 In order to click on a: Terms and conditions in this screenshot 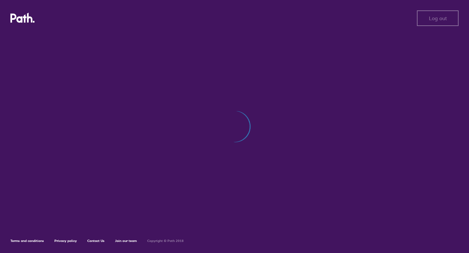, I will do `click(27, 241)`.